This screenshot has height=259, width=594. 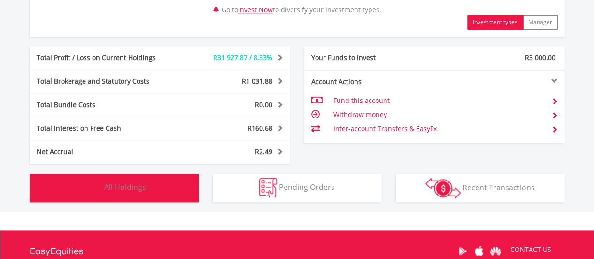 I want to click on div: Total Interest on Free Cash, so click(x=106, y=128).